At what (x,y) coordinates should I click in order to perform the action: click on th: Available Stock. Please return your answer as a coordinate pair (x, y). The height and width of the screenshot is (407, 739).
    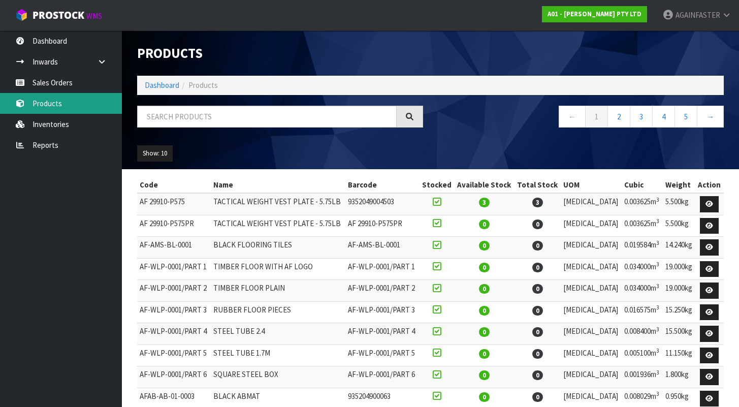
    Looking at the image, I should click on (484, 185).